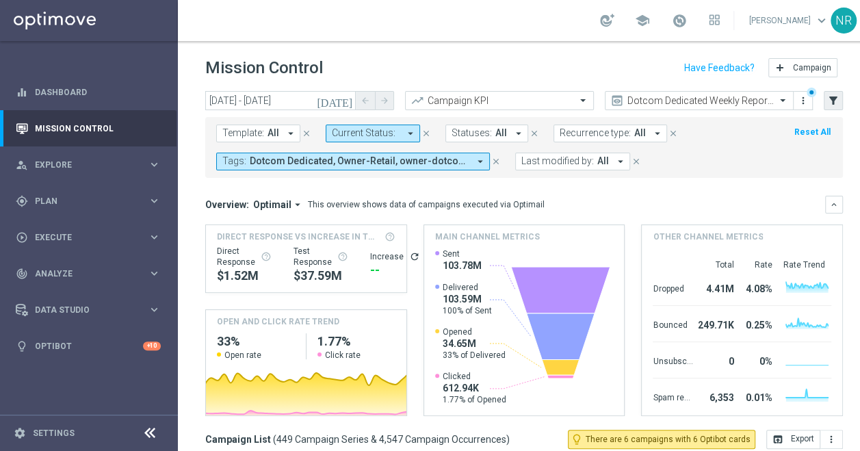 The width and height of the screenshot is (860, 451). What do you see at coordinates (88, 346) in the screenshot?
I see `div: lightbulb Optibot +10` at bounding box center [88, 346].